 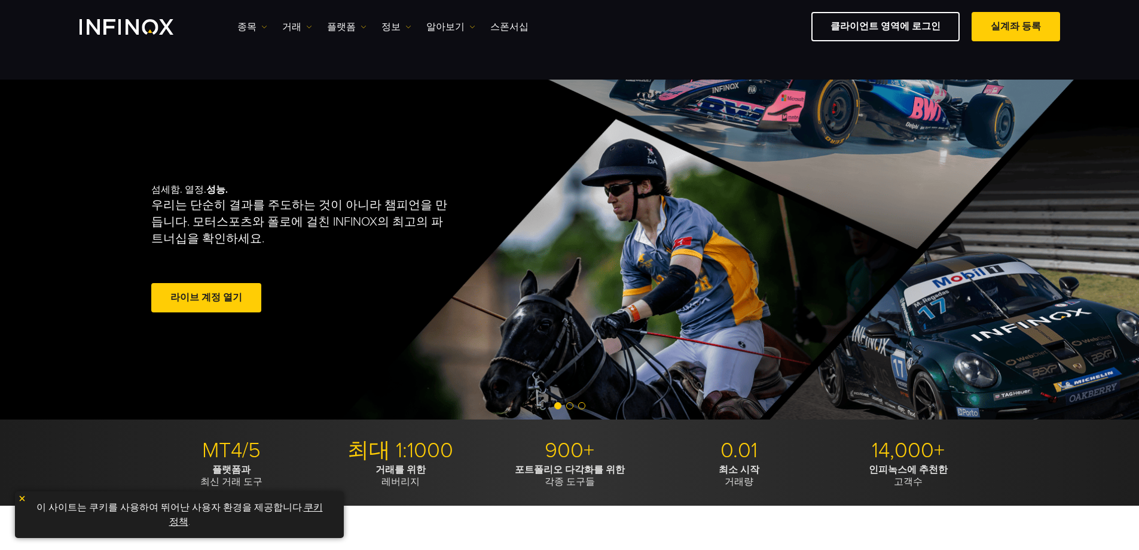 What do you see at coordinates (347, 27) in the screenshot?
I see `a: 플랫폼` at bounding box center [347, 27].